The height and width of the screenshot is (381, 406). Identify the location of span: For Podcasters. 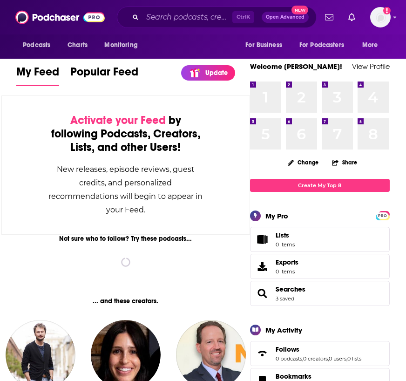
(322, 45).